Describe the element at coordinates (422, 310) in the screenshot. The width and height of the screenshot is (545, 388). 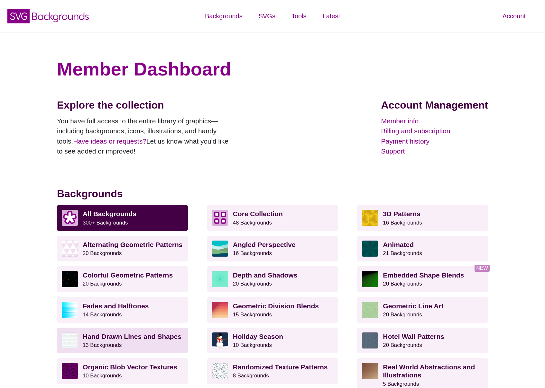
I see `a: Geometric Line Art20 Backgrounds` at that location.